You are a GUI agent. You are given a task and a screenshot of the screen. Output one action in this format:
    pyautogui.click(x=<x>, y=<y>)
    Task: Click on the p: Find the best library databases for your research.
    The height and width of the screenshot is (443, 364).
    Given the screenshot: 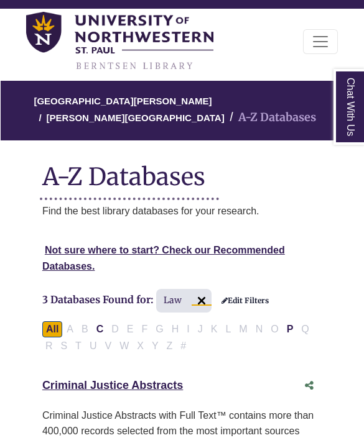 What is the action you would take?
    pyautogui.click(x=182, y=211)
    